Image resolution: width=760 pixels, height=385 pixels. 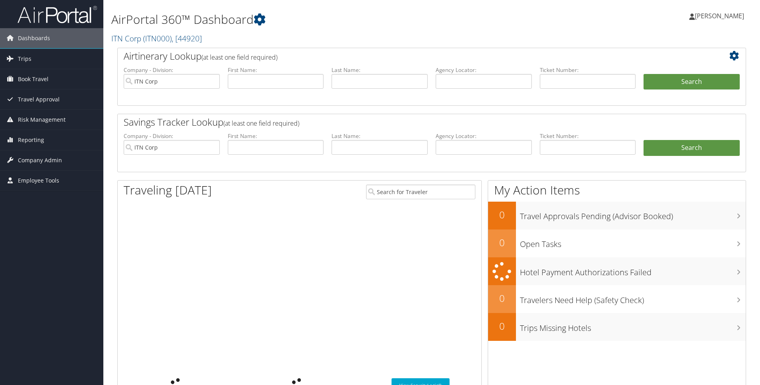 I want to click on a: Hotel Payment Authorizations Failed, so click(x=617, y=271).